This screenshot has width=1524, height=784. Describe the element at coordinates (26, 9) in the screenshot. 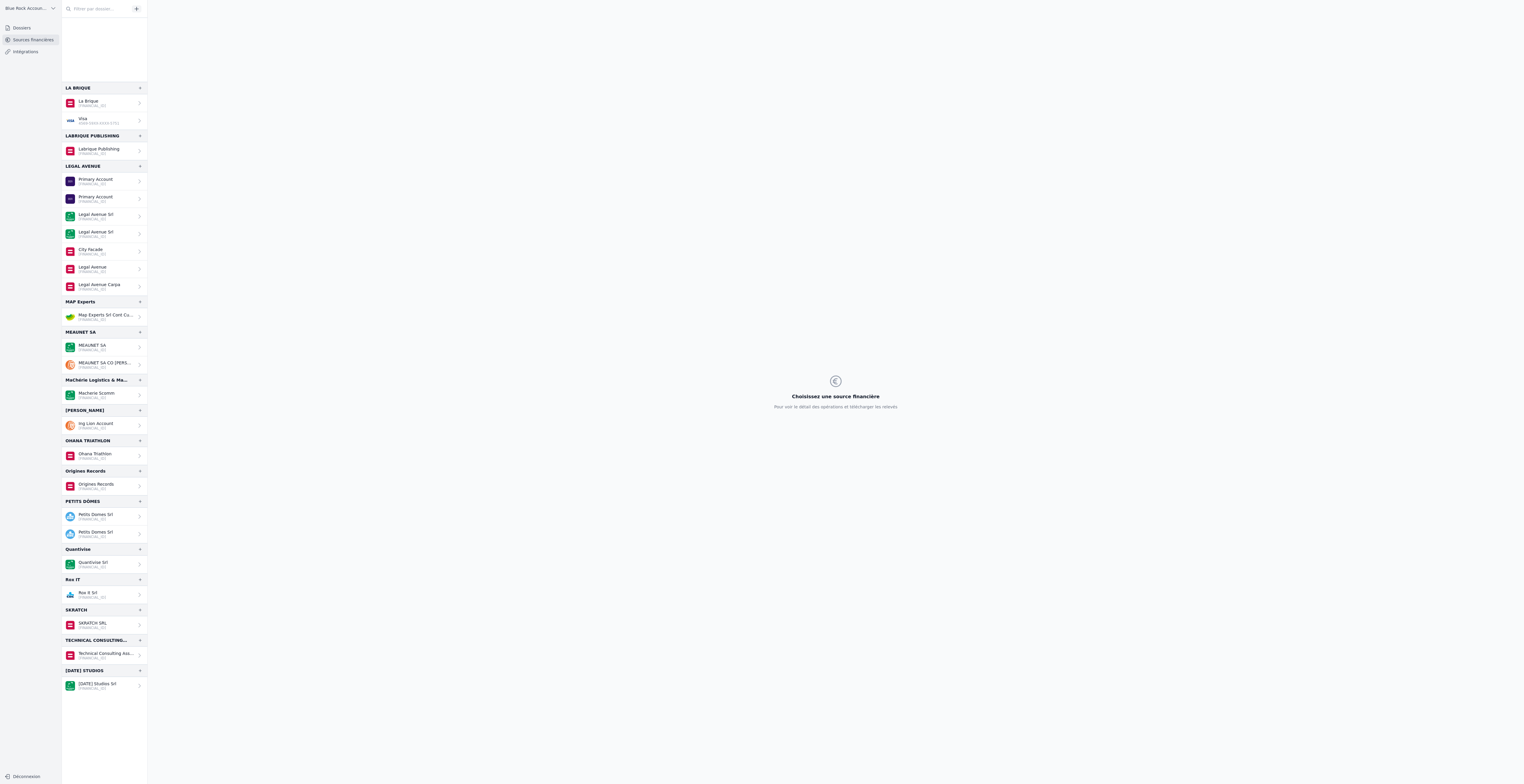

I see `span: Blue Rock Accounting` at that location.